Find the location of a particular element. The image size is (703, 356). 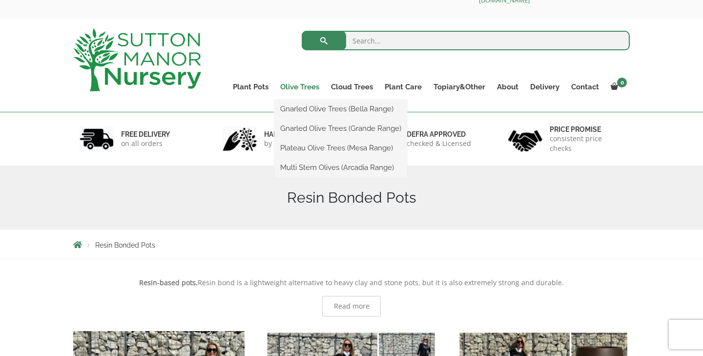

a: Plateau Olive Trees (Mesa Range) is located at coordinates (341, 148).